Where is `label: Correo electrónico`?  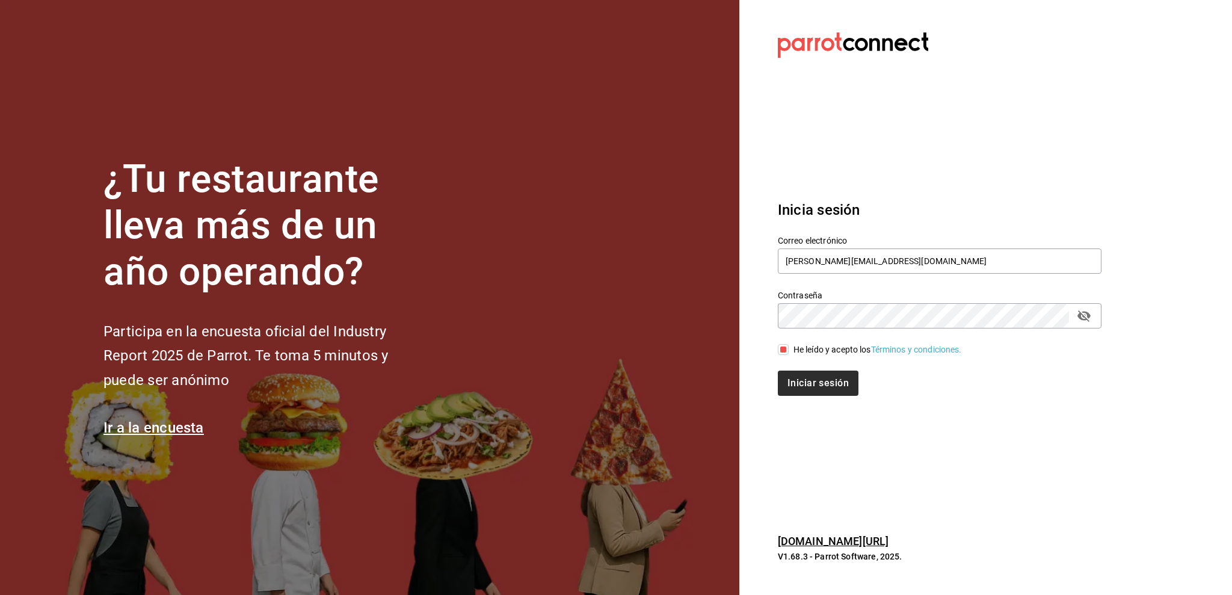
label: Correo electrónico is located at coordinates (940, 241).